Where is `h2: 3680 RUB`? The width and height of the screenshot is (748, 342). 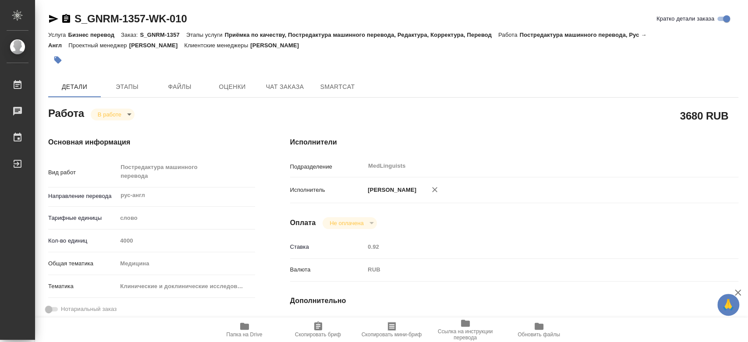
h2: 3680 RUB is located at coordinates (705, 116).